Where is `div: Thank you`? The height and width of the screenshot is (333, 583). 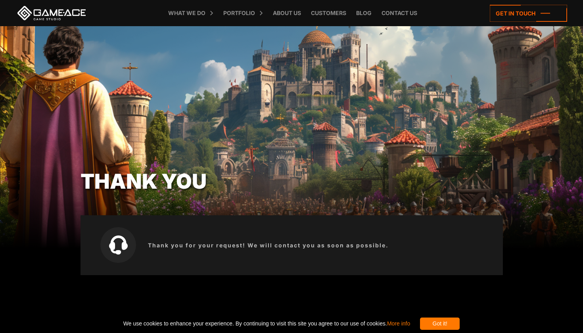 div: Thank you is located at coordinates (291, 181).